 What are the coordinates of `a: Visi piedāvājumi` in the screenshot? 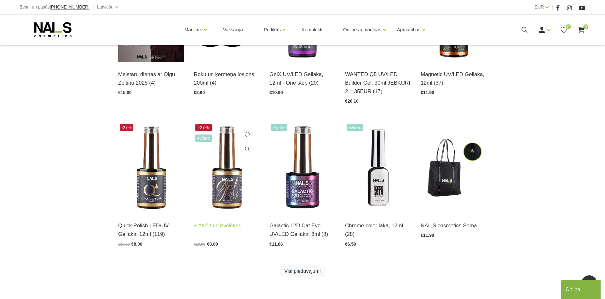 It's located at (302, 271).